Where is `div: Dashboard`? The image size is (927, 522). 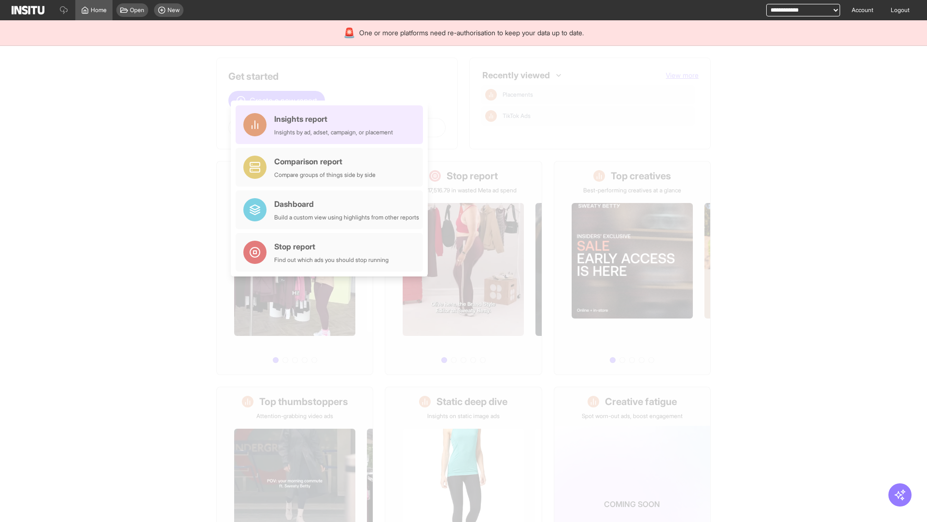 div: Dashboard is located at coordinates (347, 204).